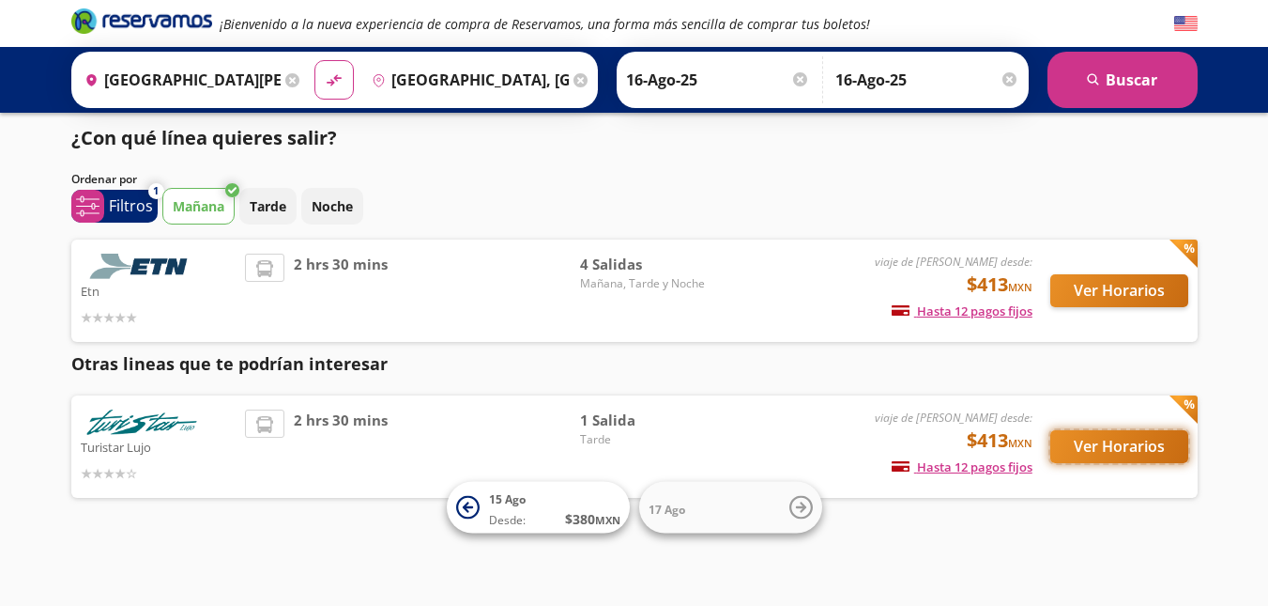 The image size is (1268, 606). Describe the element at coordinates (332, 206) in the screenshot. I see `p: Noche` at that location.